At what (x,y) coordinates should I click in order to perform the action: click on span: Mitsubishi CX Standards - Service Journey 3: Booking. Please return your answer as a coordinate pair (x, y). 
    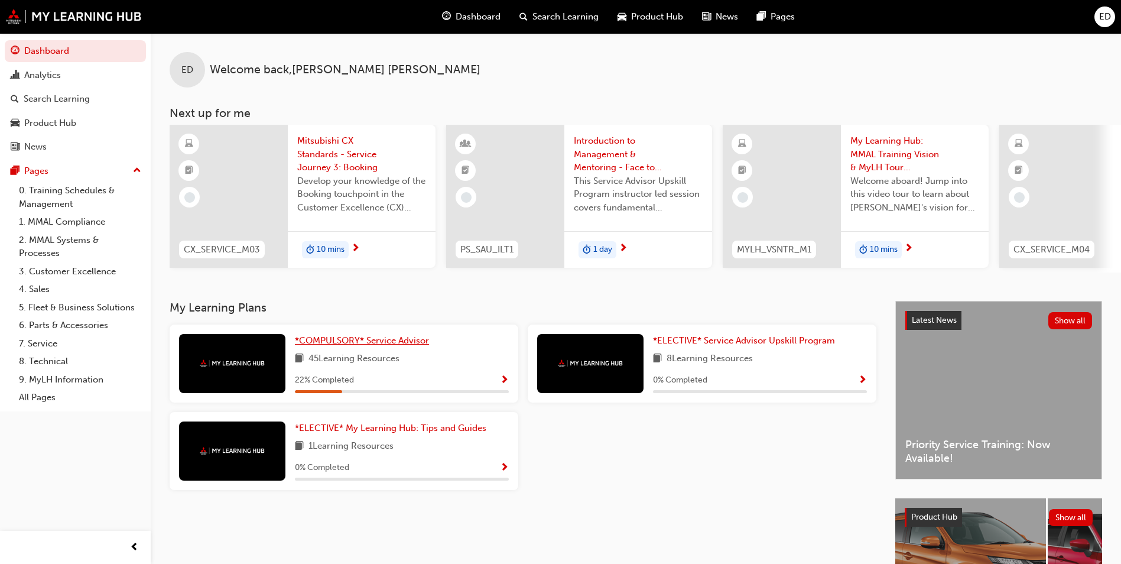
    Looking at the image, I should click on (362, 154).